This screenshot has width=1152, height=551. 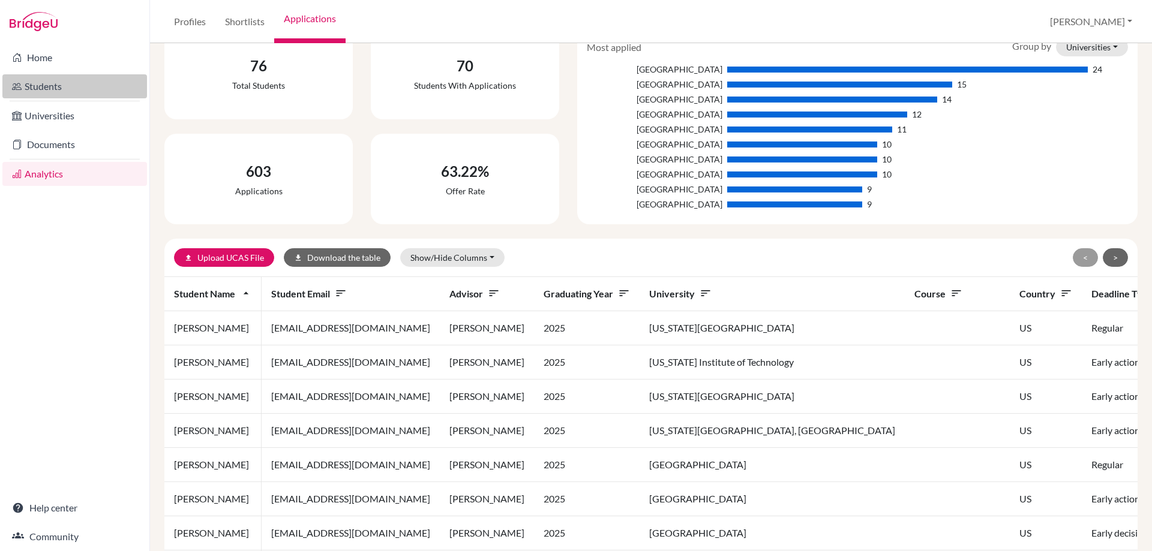 What do you see at coordinates (680, 293) in the screenshot?
I see `span: University` at bounding box center [680, 293].